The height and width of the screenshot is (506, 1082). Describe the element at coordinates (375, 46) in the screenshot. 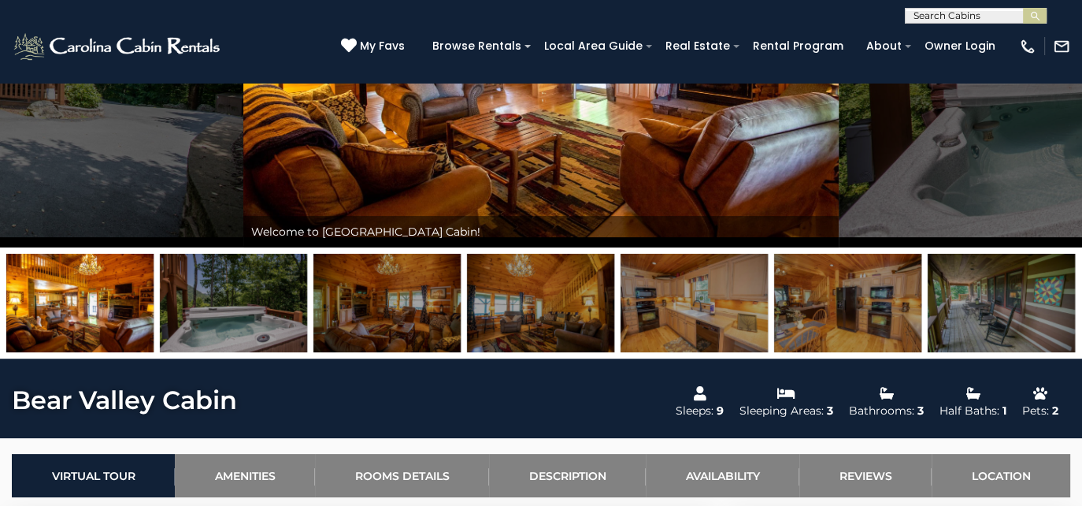

I see `a: My Favs` at that location.